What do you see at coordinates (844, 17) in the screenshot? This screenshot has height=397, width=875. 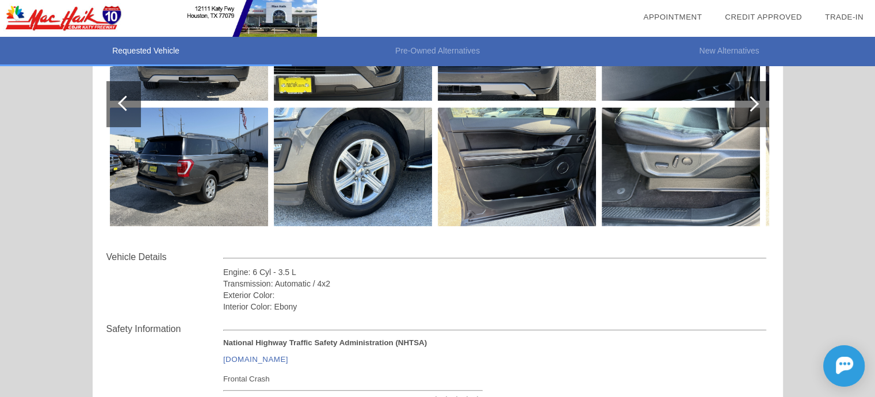 I see `a: Trade-In` at bounding box center [844, 17].